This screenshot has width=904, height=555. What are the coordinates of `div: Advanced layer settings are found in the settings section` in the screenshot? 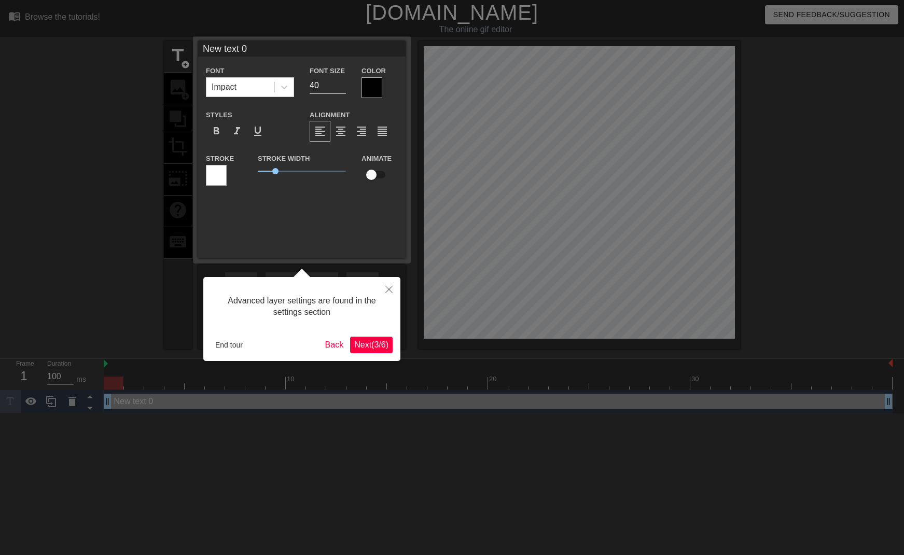 It's located at (302, 307).